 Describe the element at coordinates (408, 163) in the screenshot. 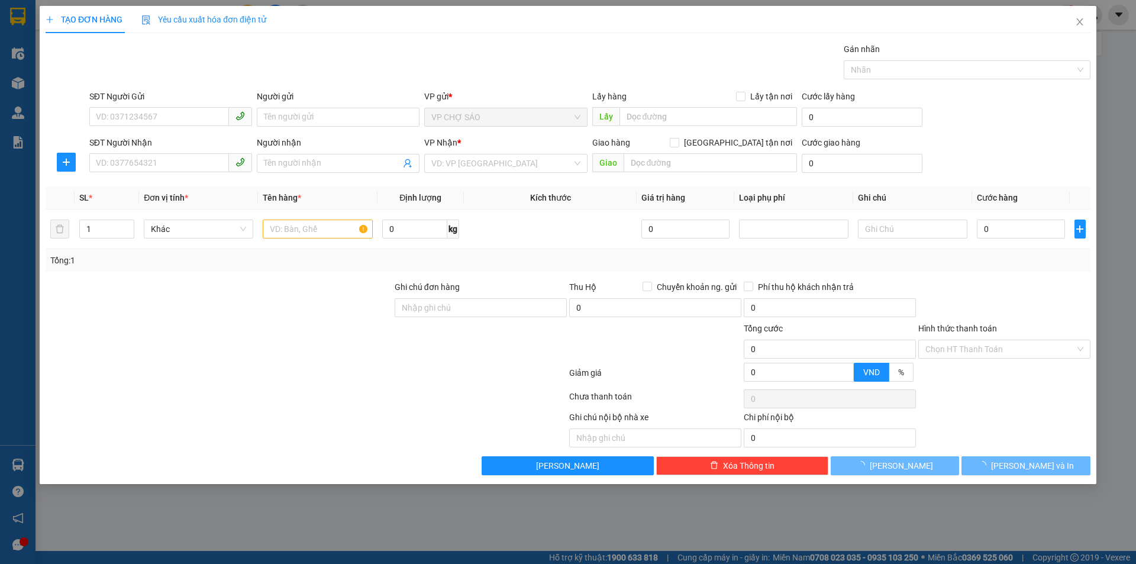

I see `span: user-add` at that location.